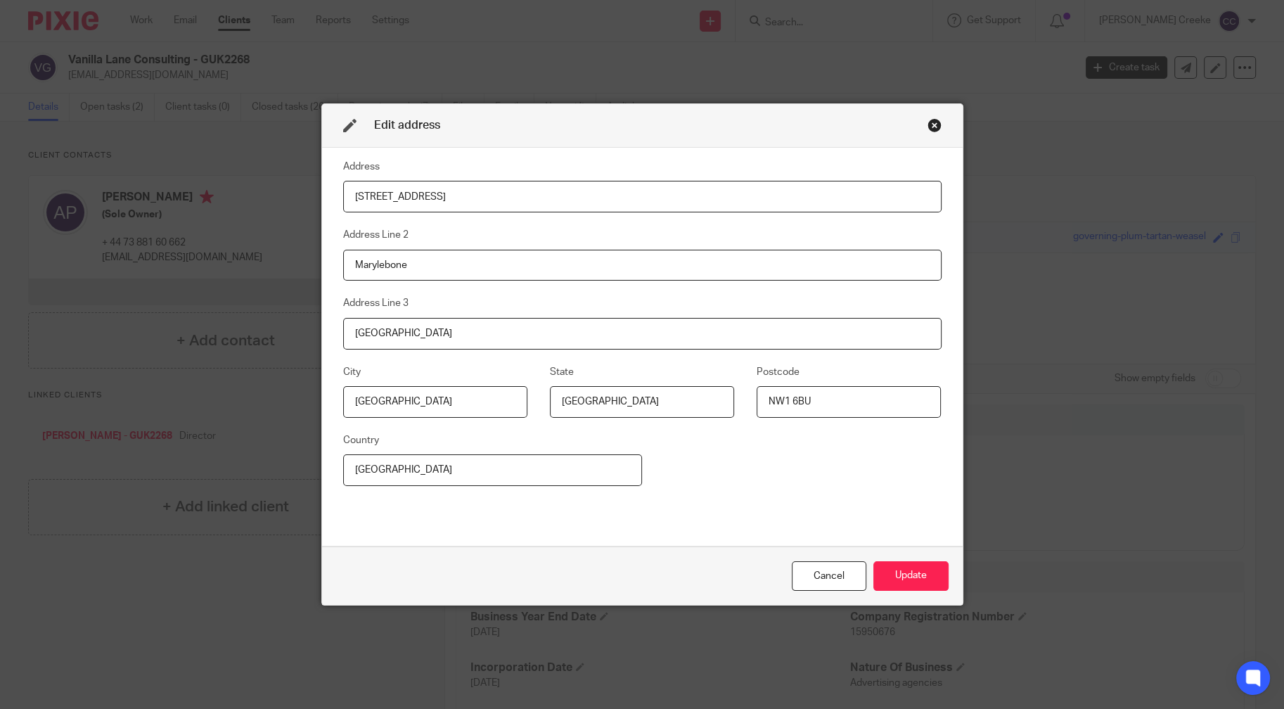  What do you see at coordinates (352, 372) in the screenshot?
I see `label: City` at bounding box center [352, 372].